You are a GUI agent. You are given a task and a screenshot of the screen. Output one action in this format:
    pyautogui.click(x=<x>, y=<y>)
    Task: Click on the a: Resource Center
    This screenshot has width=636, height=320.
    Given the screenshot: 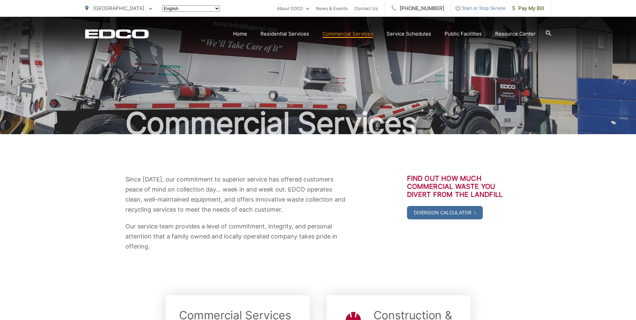 What is the action you would take?
    pyautogui.click(x=515, y=34)
    